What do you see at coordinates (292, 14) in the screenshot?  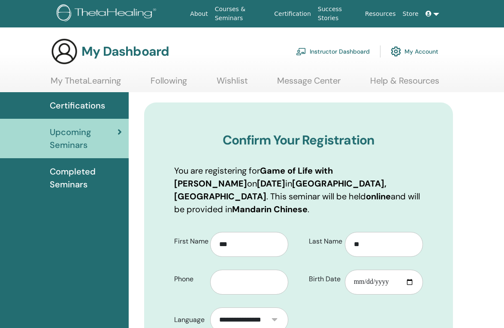 I see `a: Certification` at bounding box center [292, 14].